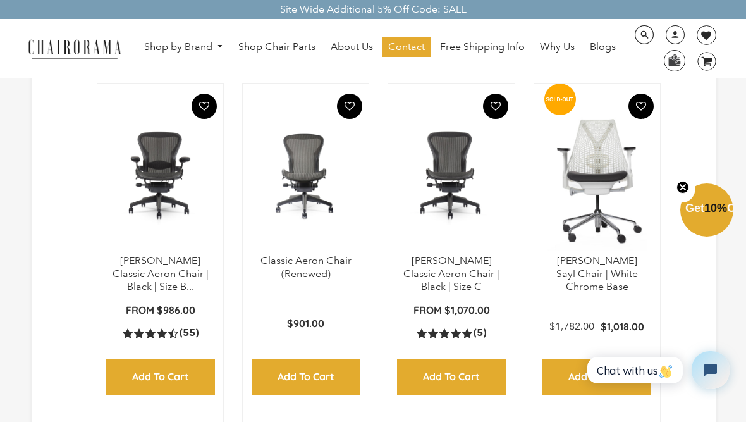  What do you see at coordinates (683, 188) in the screenshot?
I see `button: Close teaser` at bounding box center [683, 188].